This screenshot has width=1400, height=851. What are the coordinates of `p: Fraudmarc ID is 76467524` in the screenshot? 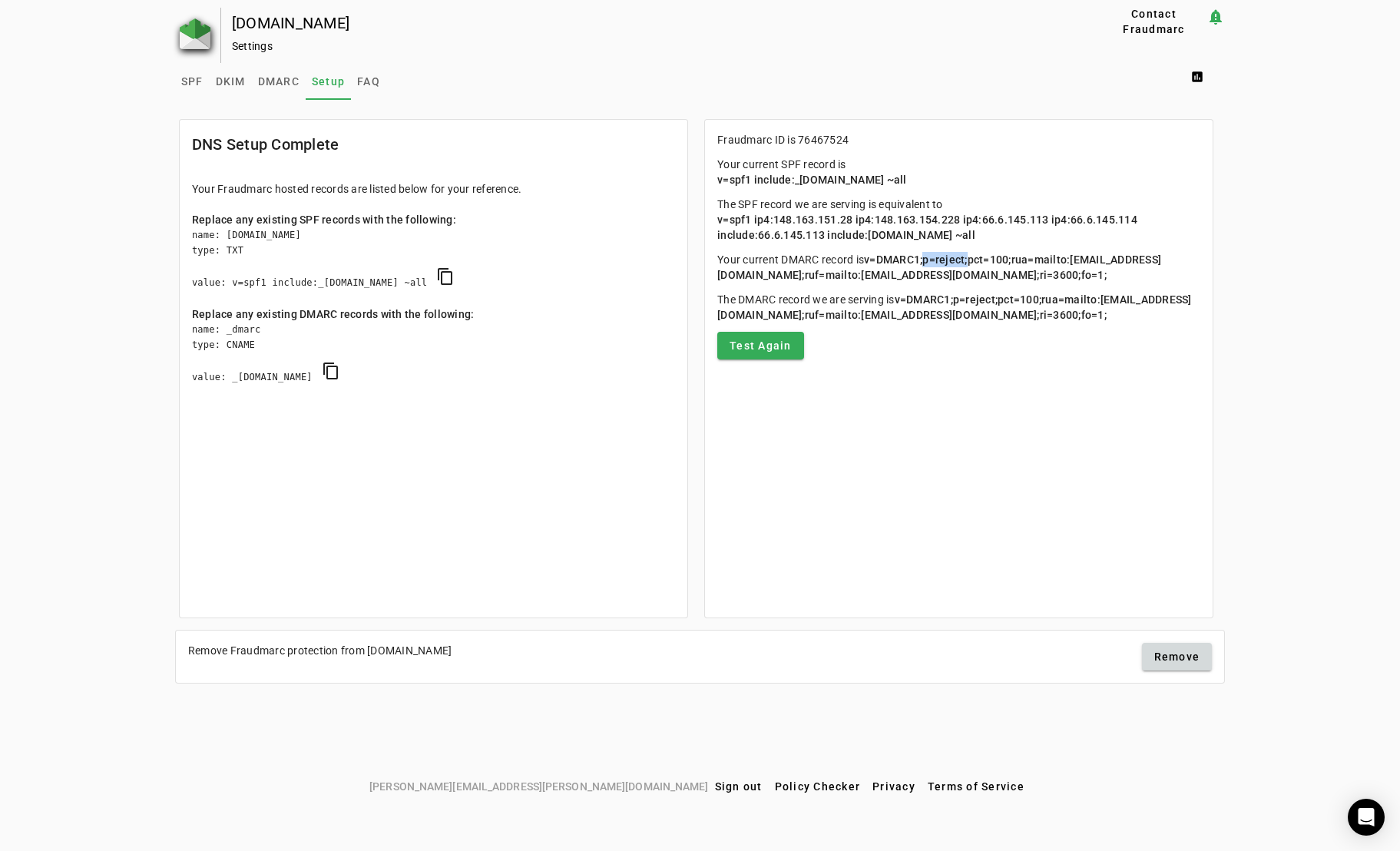 It's located at (958, 140).